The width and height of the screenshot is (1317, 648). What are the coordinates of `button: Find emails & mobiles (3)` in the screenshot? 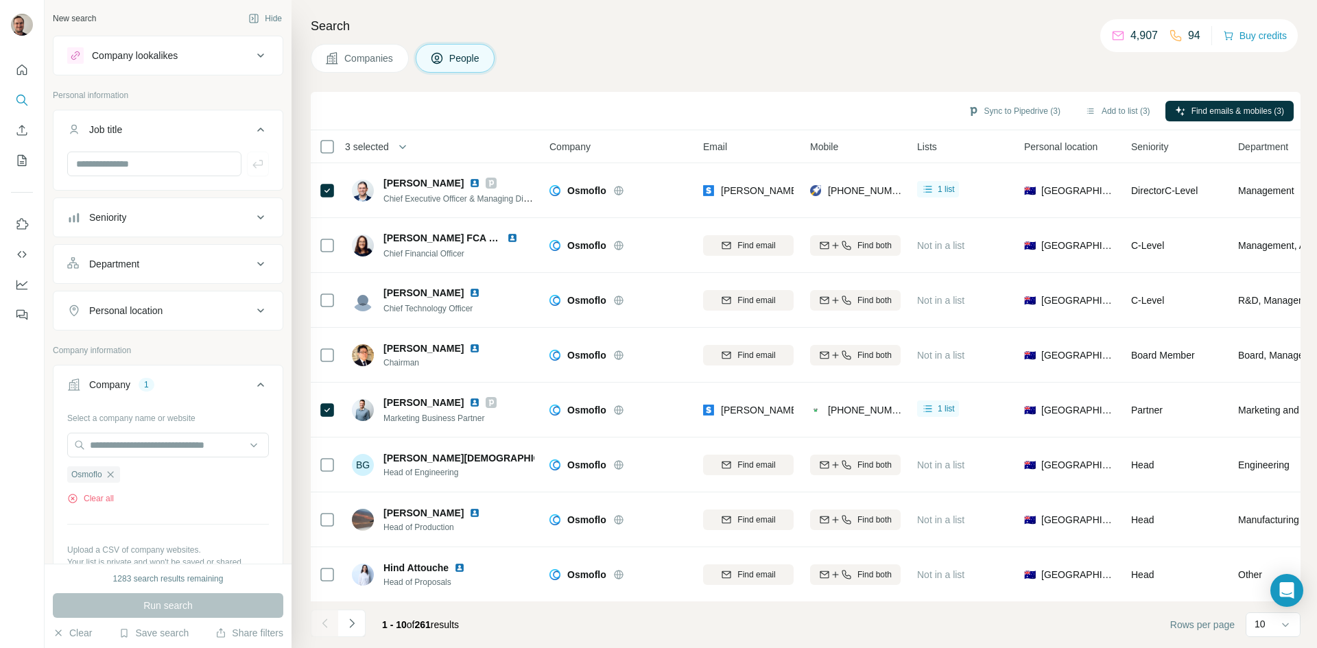 It's located at (1229, 111).